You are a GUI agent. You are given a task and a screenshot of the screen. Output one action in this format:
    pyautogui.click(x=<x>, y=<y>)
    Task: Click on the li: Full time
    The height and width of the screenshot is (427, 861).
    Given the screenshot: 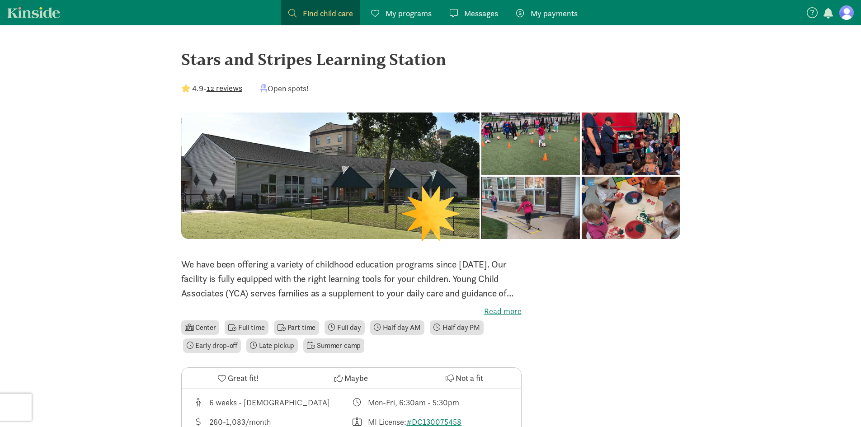 What is the action you would take?
    pyautogui.click(x=246, y=328)
    